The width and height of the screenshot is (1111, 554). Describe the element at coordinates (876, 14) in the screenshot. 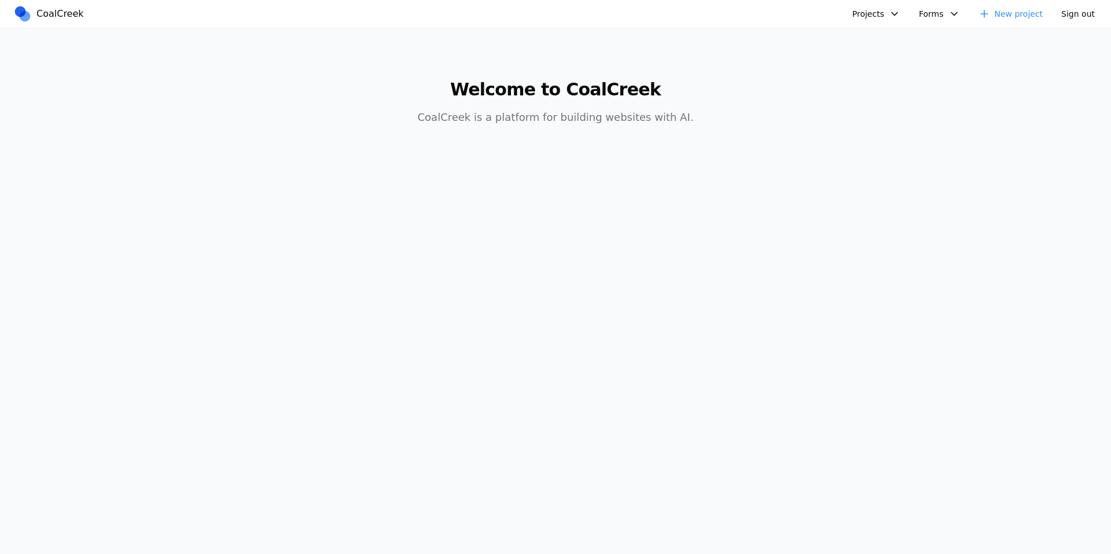

I see `button: Projects` at that location.